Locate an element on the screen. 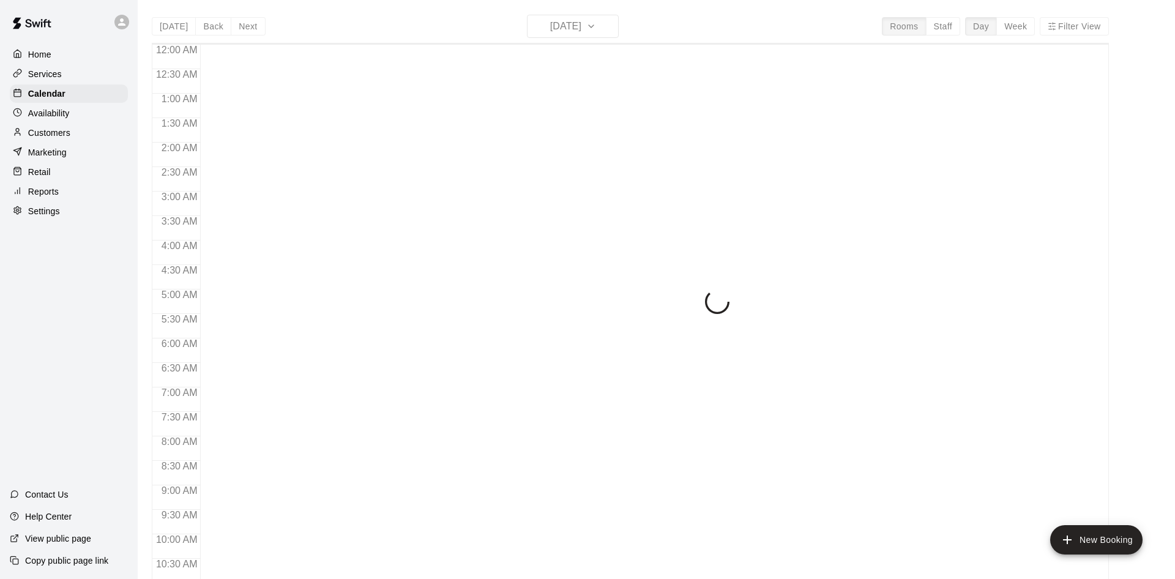 The width and height of the screenshot is (1175, 579). a: Calendar is located at coordinates (69, 94).